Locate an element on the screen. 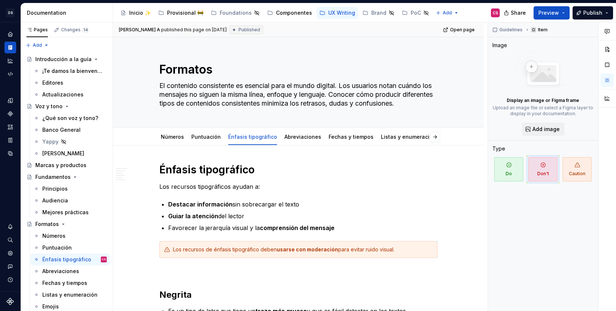 The height and width of the screenshot is (311, 616). strong: comprensión del mensaje is located at coordinates (297, 228).